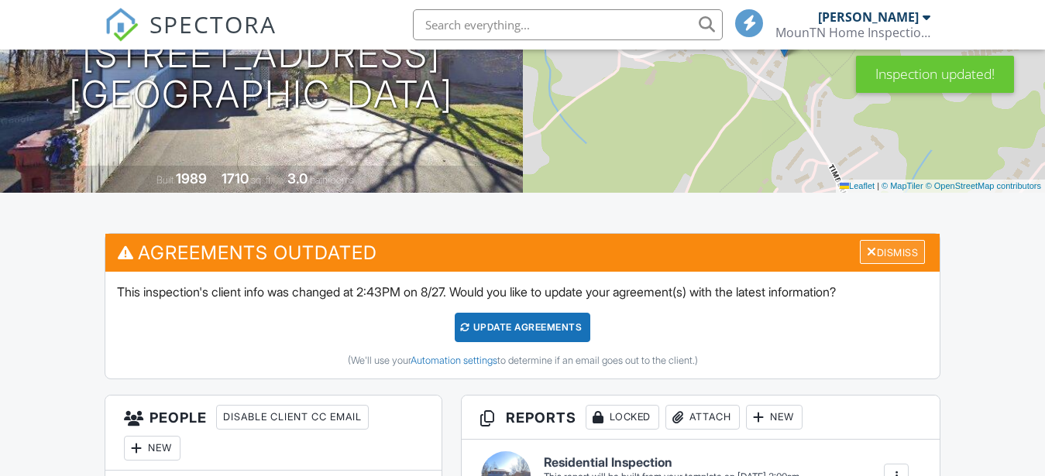 The width and height of the screenshot is (1045, 476). Describe the element at coordinates (892, 252) in the screenshot. I see `div: Dismiss` at that location.